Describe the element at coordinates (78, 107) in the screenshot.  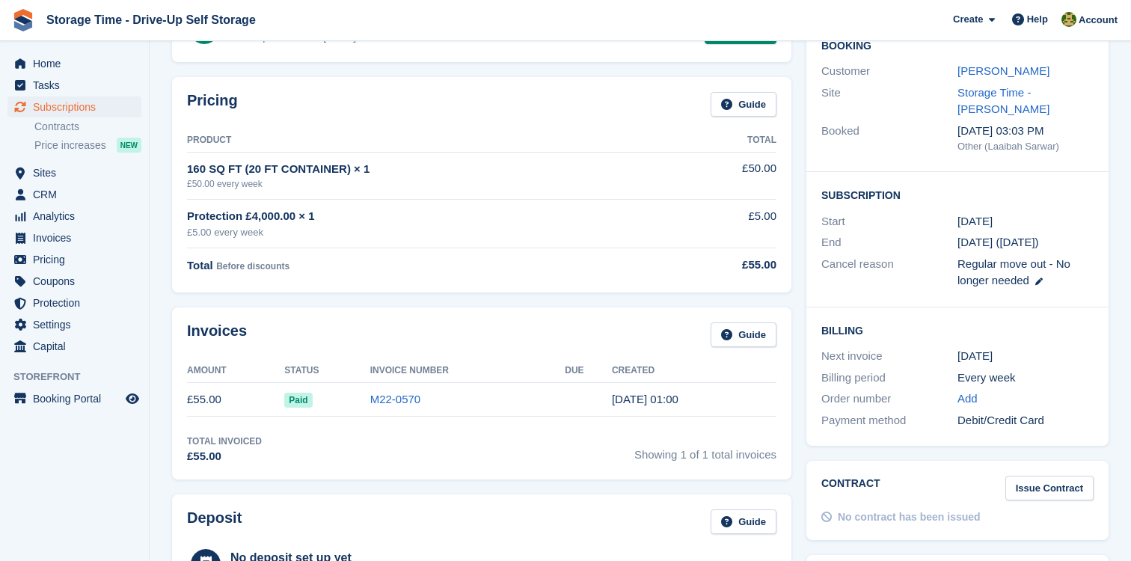
I see `span: Subscriptions` at that location.